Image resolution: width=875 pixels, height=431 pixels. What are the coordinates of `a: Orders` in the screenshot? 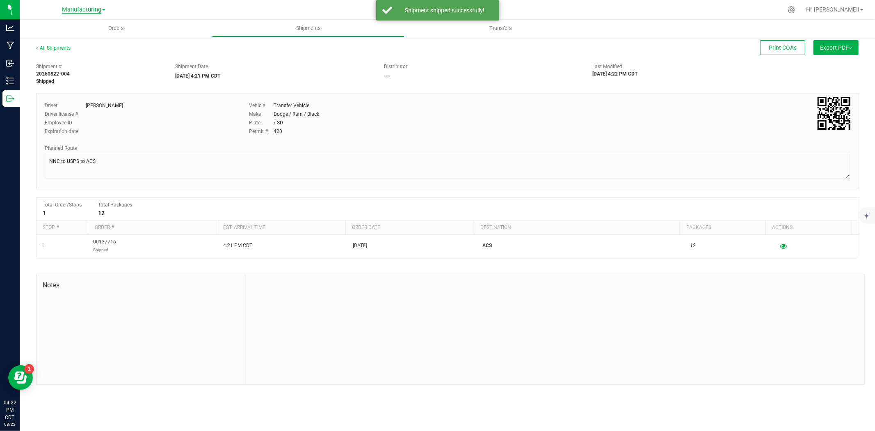 It's located at (116, 28).